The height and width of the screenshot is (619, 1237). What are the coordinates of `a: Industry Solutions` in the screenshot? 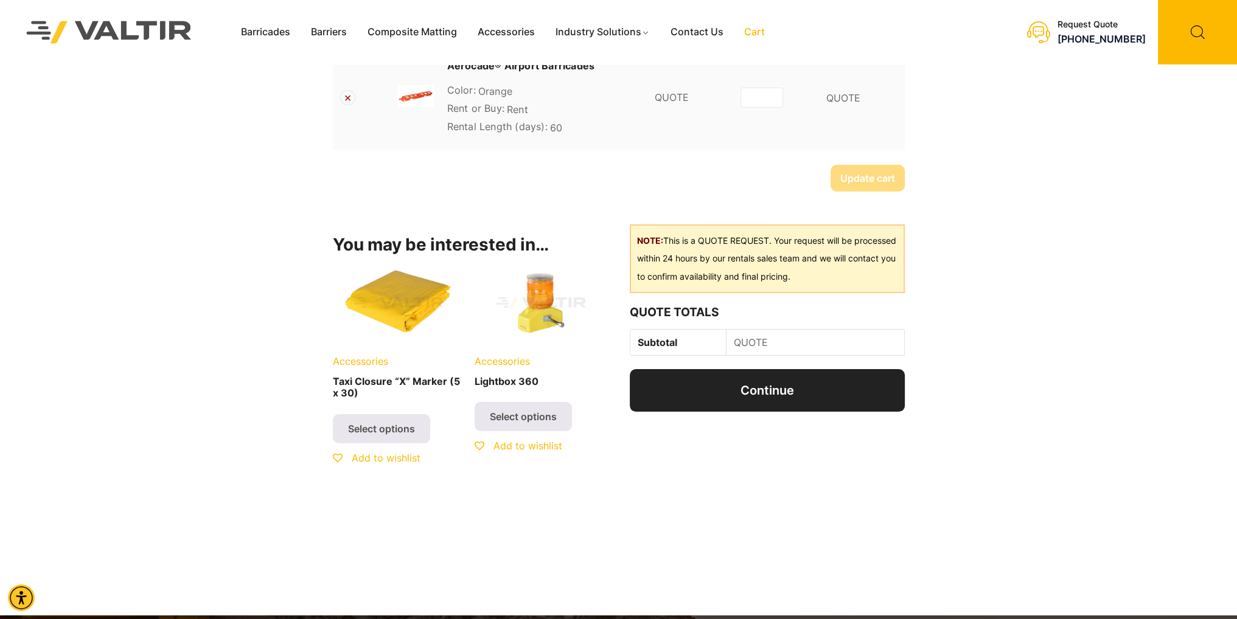 It's located at (602, 32).